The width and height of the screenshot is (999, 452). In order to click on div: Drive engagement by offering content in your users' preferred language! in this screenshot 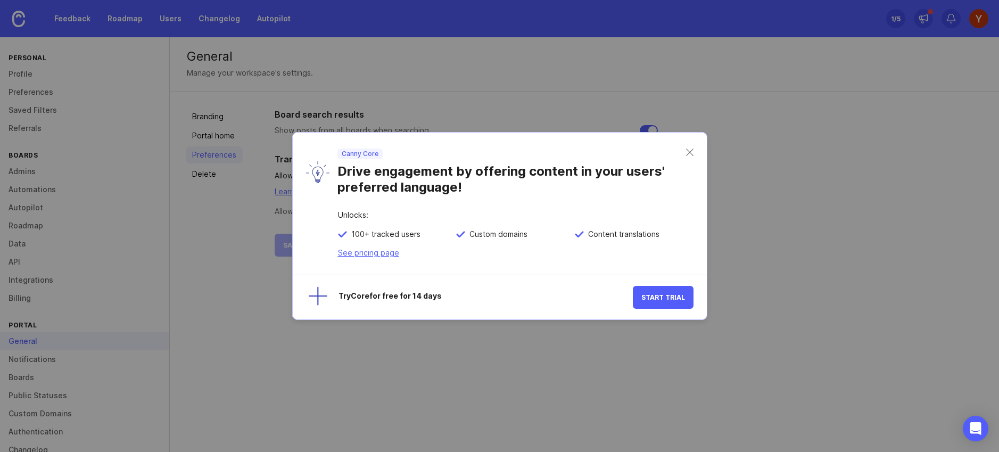, I will do `click(511, 177)`.